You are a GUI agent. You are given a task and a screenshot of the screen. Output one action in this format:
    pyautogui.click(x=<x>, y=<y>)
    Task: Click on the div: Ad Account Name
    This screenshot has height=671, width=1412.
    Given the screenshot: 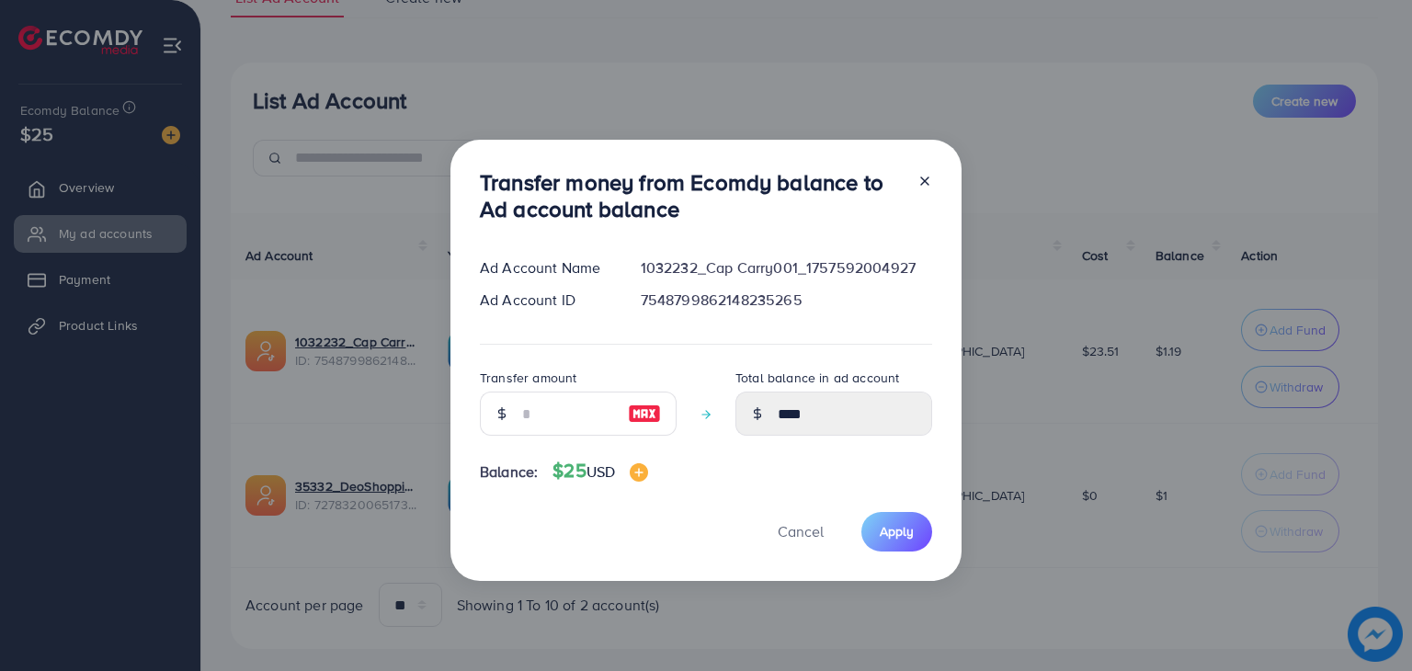 What is the action you would take?
    pyautogui.click(x=545, y=267)
    